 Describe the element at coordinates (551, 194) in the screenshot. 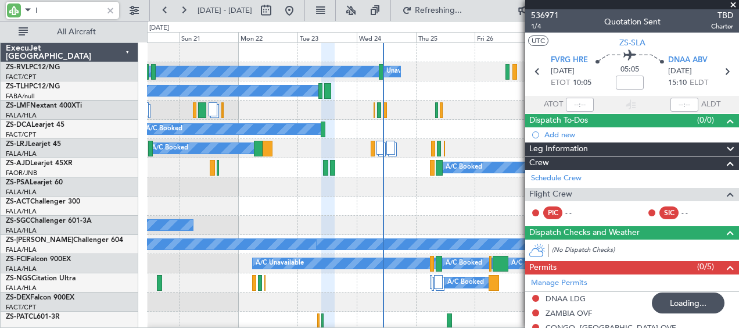

I see `span: Flight Crew` at that location.